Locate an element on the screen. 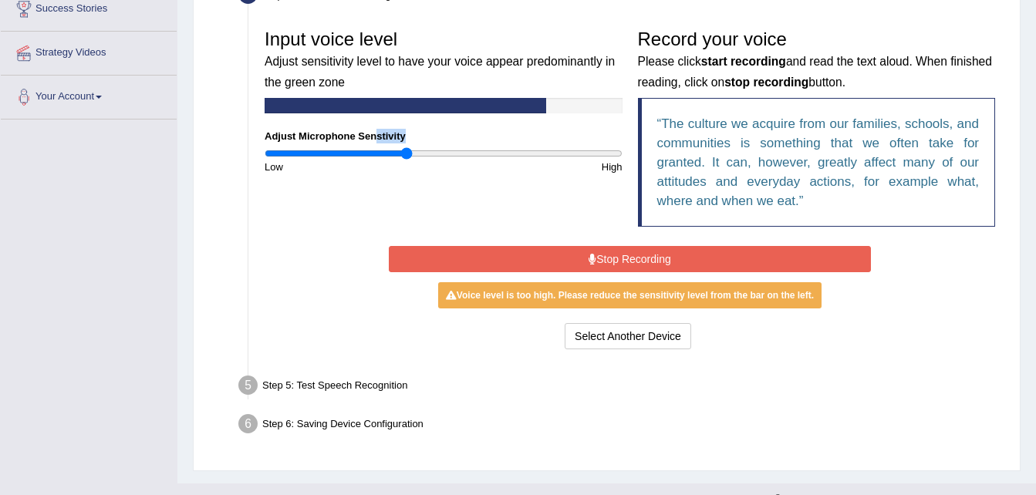 This screenshot has width=1036, height=495. div: High is located at coordinates (537, 167).